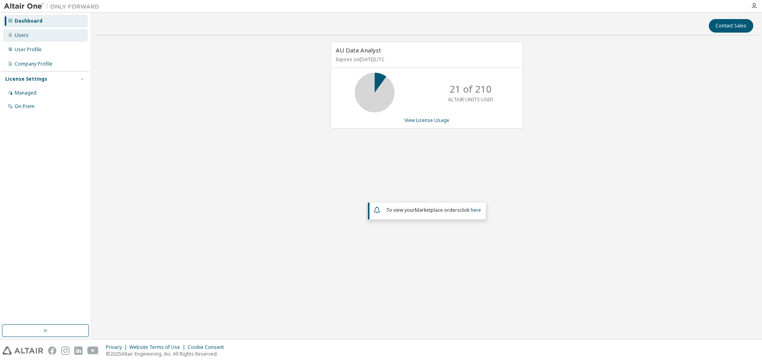 This screenshot has width=762, height=362. I want to click on img: facebook.svg, so click(52, 350).